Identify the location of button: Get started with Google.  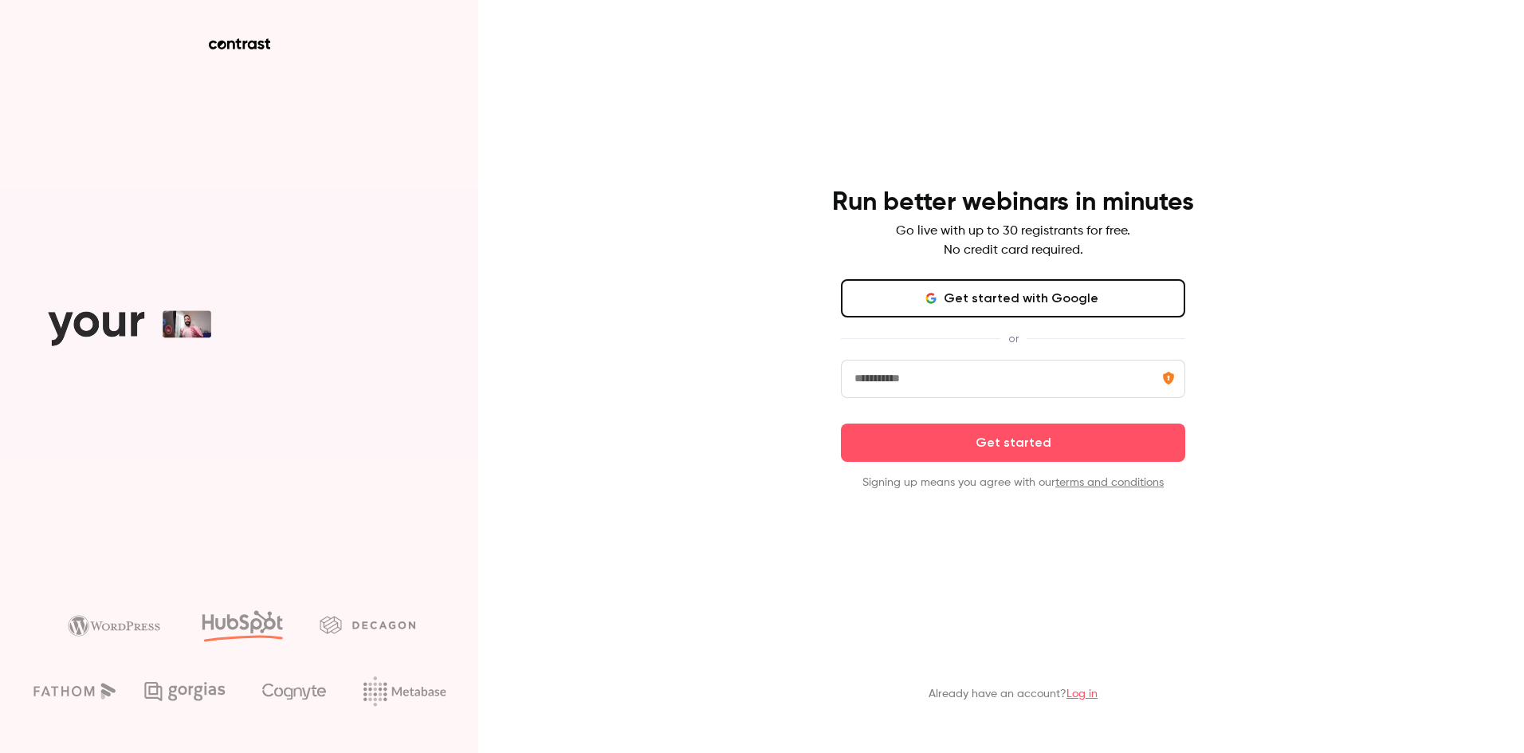
(1013, 298).